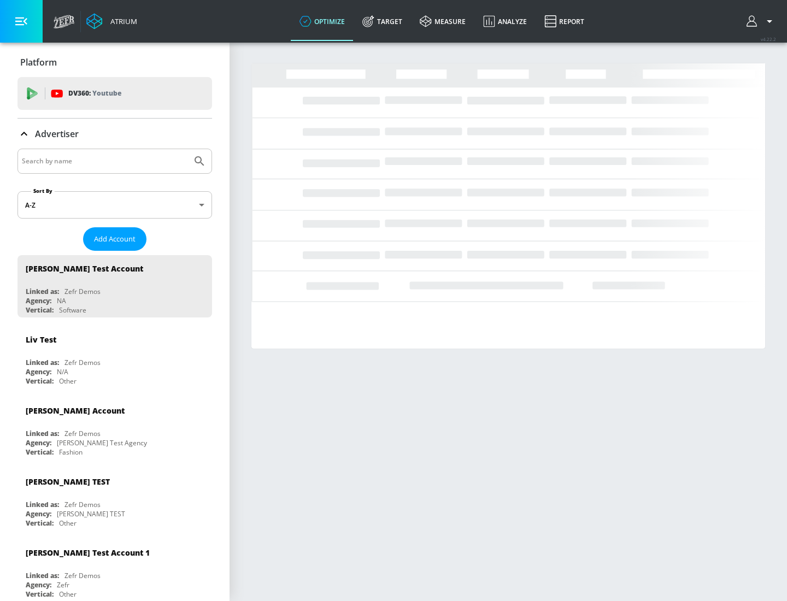 This screenshot has height=601, width=787. I want to click on div: N/A, so click(62, 372).